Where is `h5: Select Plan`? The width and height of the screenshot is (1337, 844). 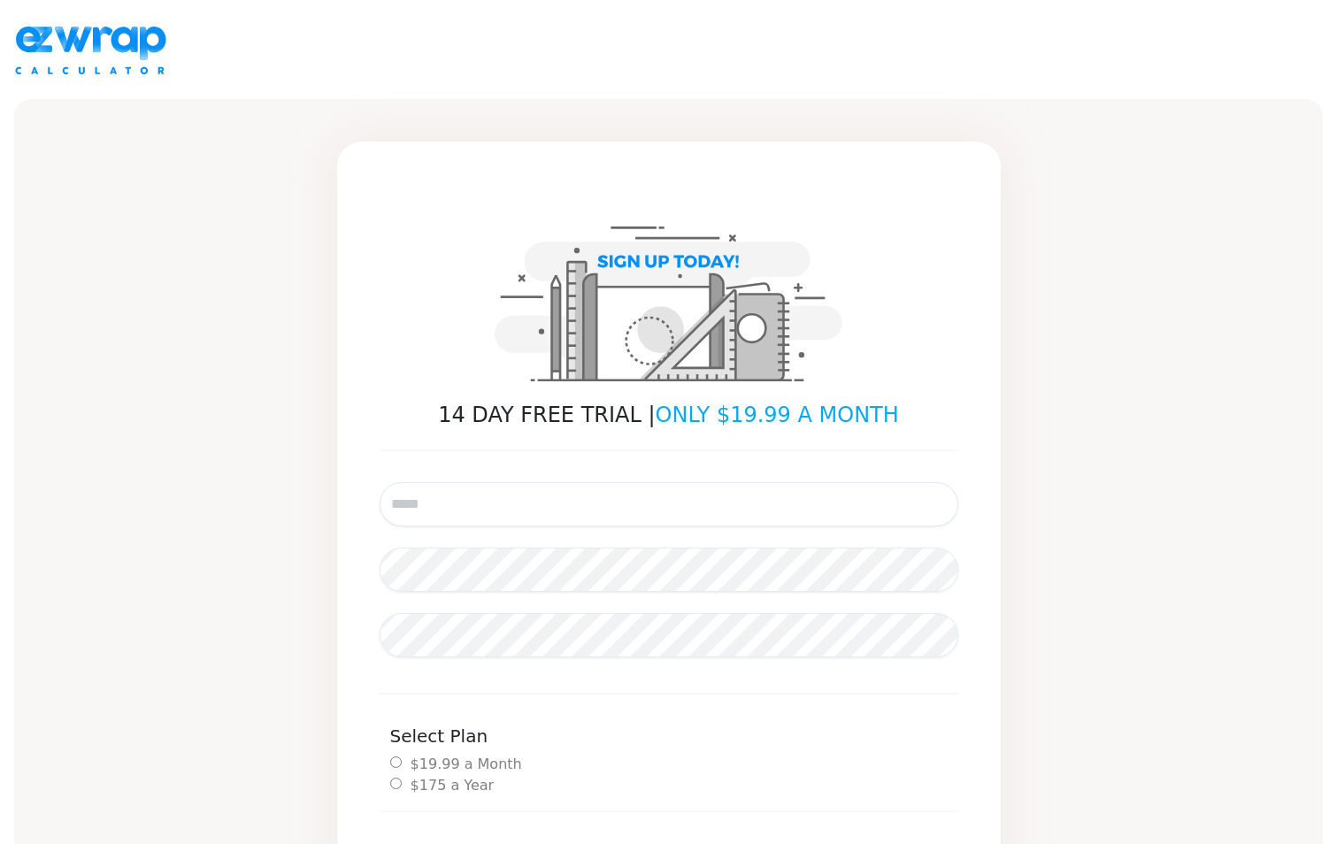
h5: Select Plan is located at coordinates (674, 736).